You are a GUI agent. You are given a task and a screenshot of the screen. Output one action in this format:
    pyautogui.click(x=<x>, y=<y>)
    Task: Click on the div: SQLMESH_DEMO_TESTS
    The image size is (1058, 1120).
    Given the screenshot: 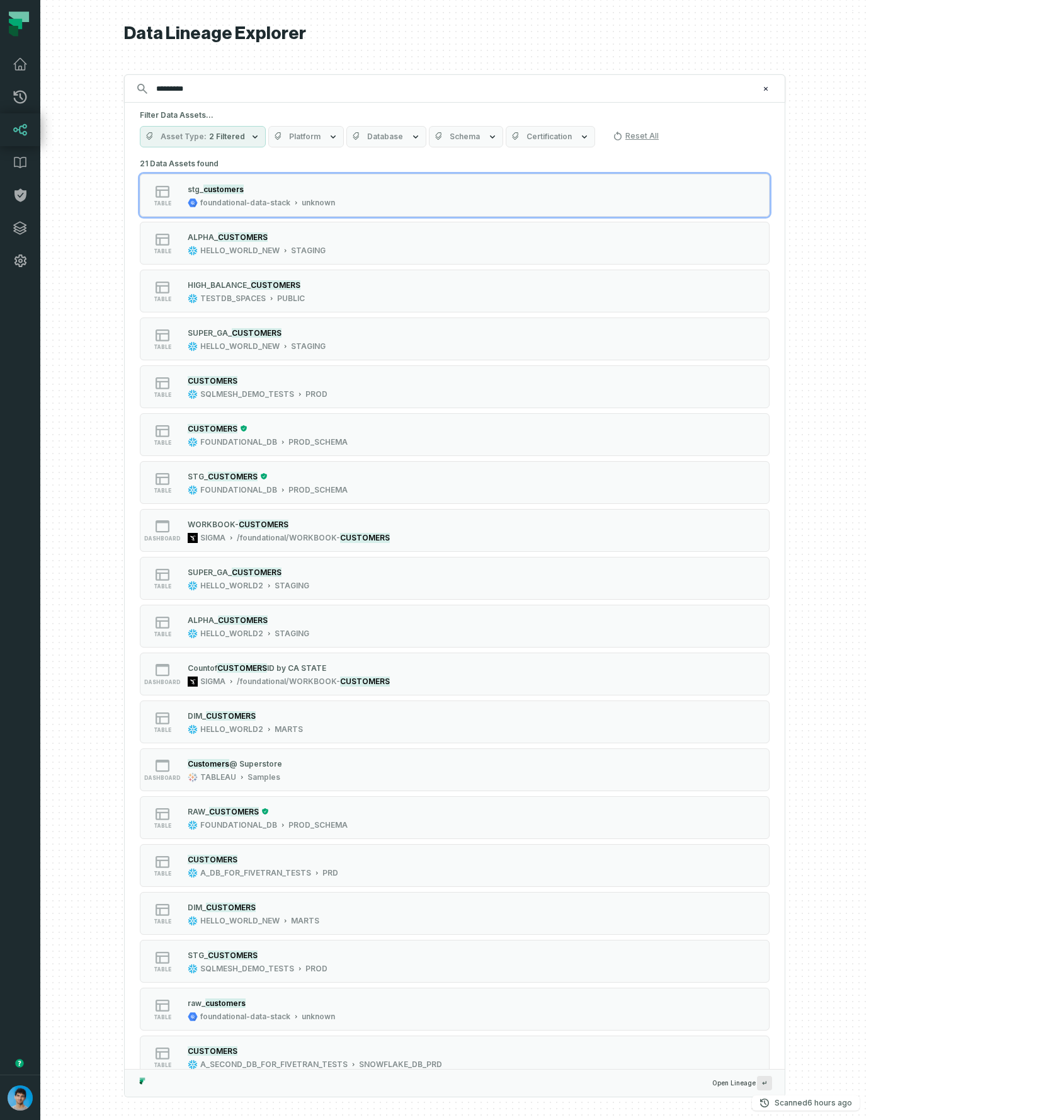 What is the action you would take?
    pyautogui.click(x=247, y=394)
    